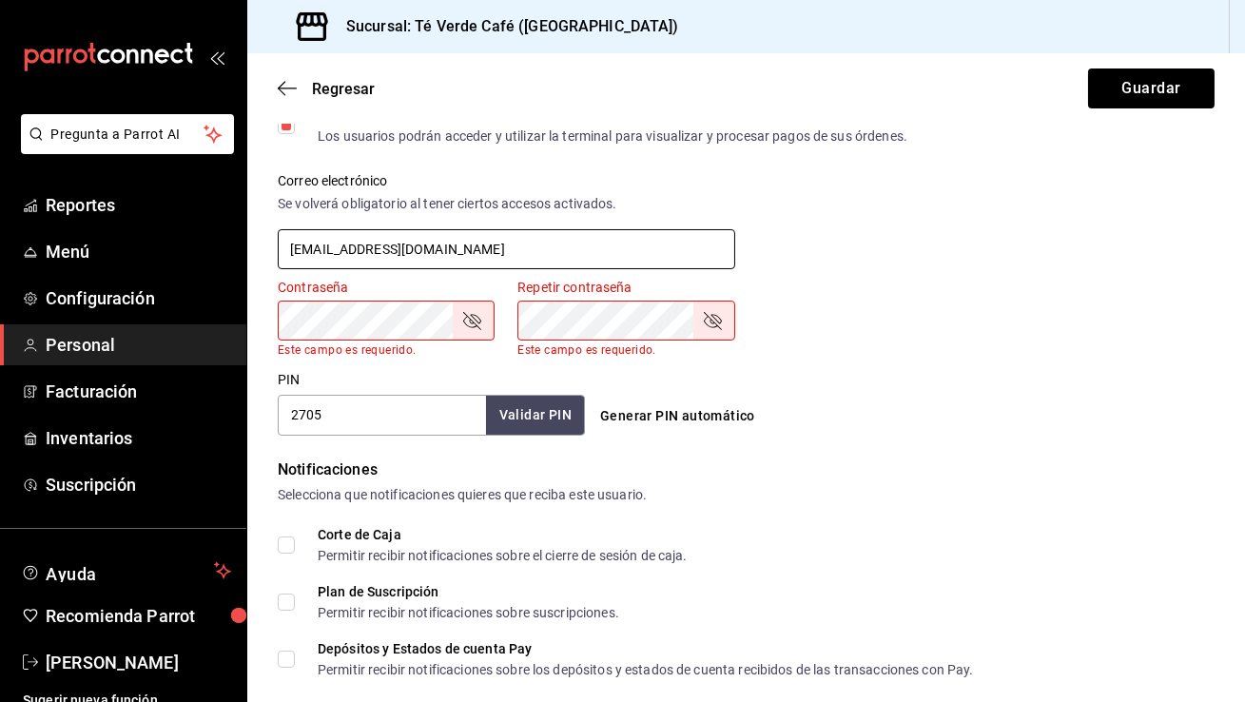  What do you see at coordinates (138, 484) in the screenshot?
I see `span: Suscripción` at bounding box center [138, 484].